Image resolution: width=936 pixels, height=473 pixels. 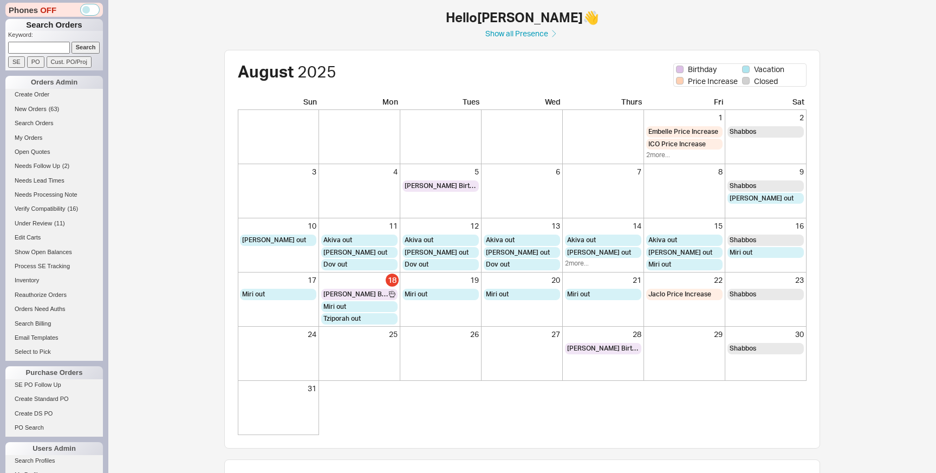 What do you see at coordinates (54, 10) in the screenshot?
I see `div: Phones` at bounding box center [54, 10].